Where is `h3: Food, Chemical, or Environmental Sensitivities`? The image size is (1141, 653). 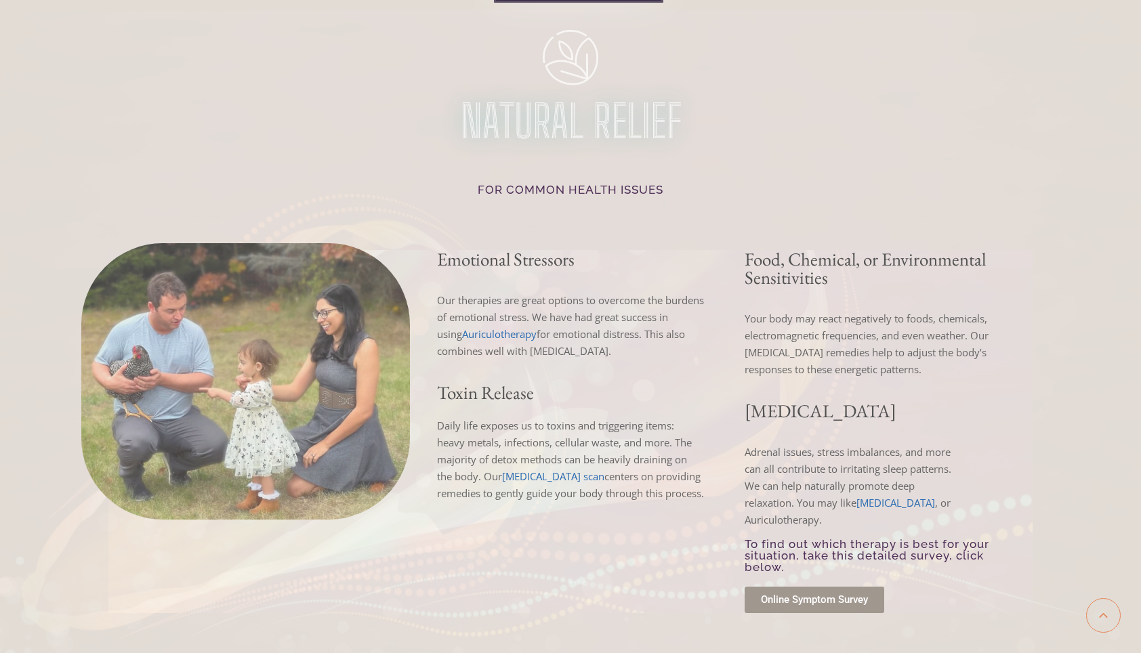
h3: Food, Chemical, or Environmental Sensitivities is located at coordinates (878, 268).